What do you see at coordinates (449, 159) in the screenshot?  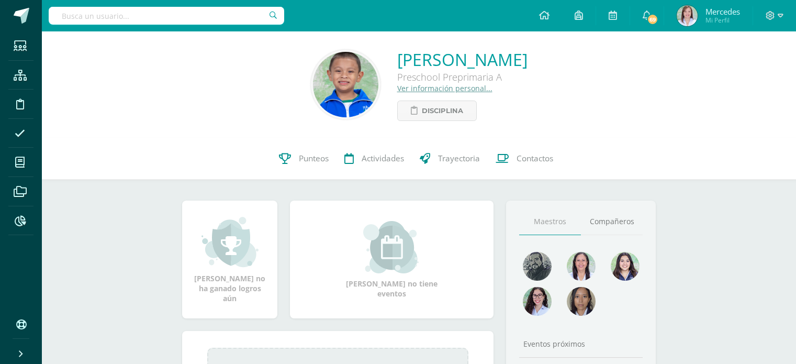 I see `a: Trayectoria` at bounding box center [449, 159].